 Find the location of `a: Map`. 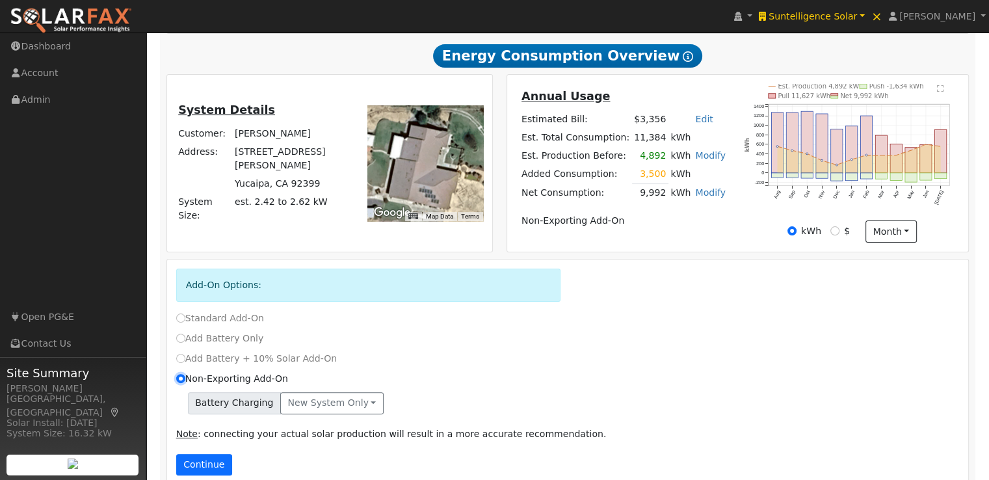

a: Map is located at coordinates (115, 412).